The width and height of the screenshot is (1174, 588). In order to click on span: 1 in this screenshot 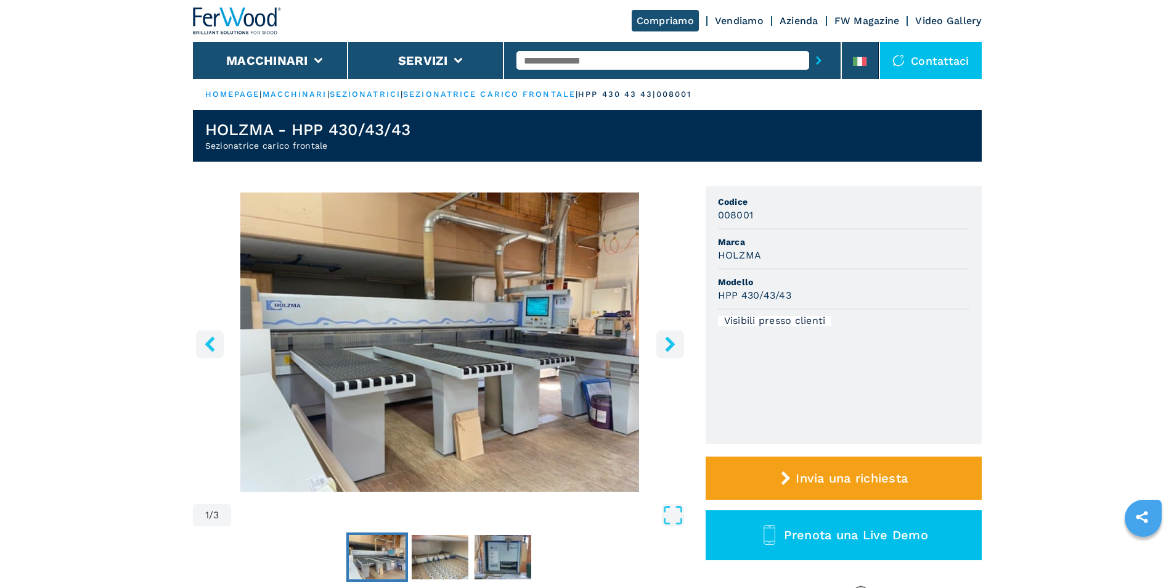, I will do `click(207, 515)`.